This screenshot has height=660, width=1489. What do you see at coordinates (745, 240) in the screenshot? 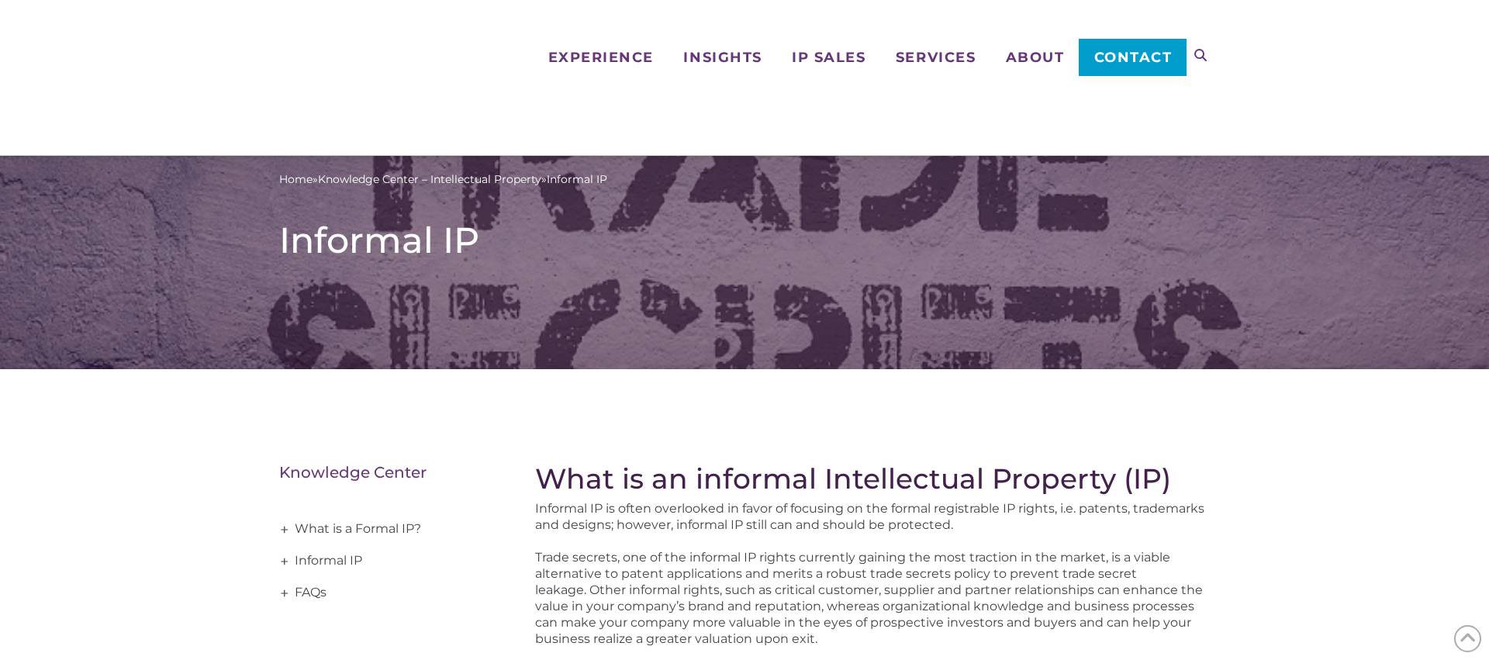
I see `h1: Informal IP` at bounding box center [745, 240].